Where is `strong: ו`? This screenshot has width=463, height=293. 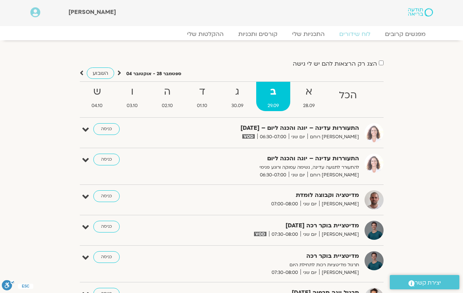 strong: ו is located at coordinates (132, 92).